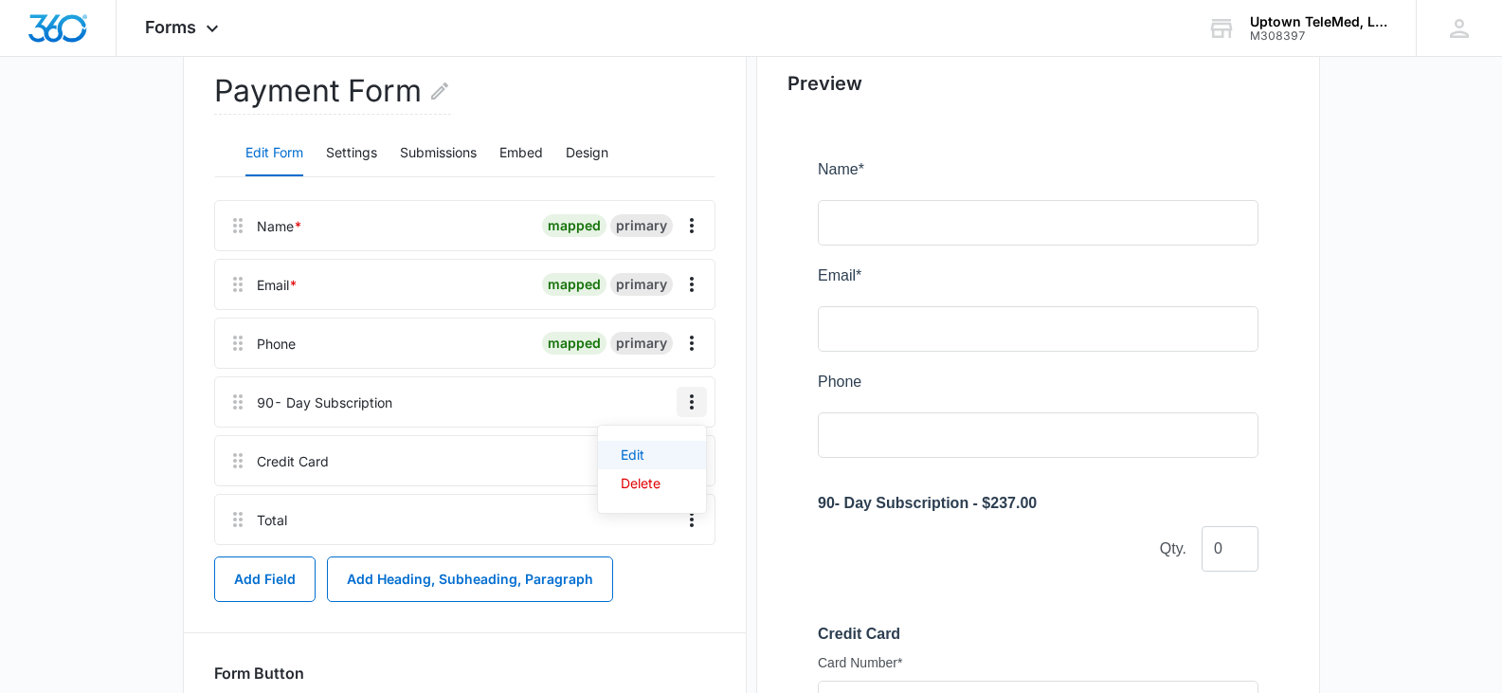 Image resolution: width=1502 pixels, height=693 pixels. I want to click on button: Edit Form, so click(274, 154).